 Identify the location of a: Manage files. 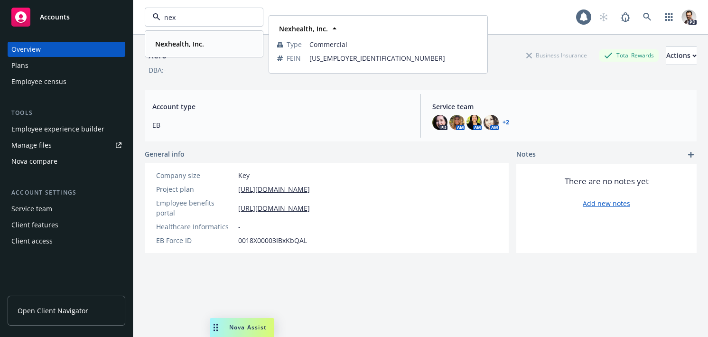
(66, 145).